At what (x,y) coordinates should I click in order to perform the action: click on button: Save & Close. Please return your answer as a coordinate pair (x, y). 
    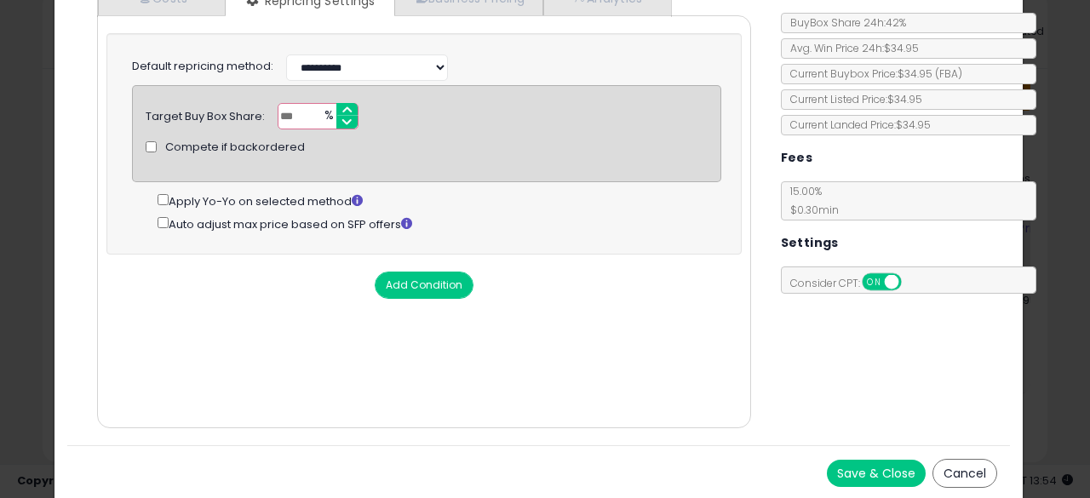
    Looking at the image, I should click on (877, 474).